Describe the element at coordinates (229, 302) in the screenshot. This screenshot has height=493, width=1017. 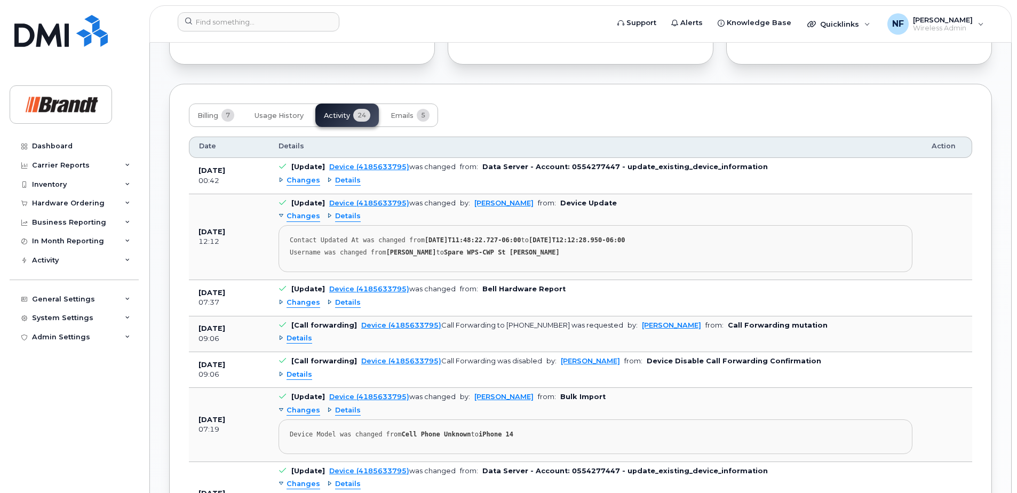
I see `div: 07:37` at that location.